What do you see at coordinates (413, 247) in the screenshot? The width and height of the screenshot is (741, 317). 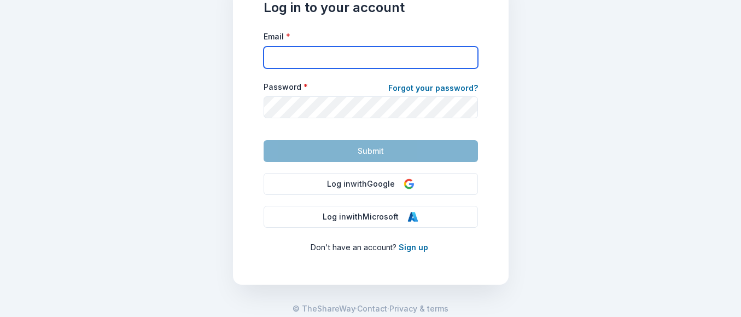 I see `a: Sign up` at bounding box center [413, 247].